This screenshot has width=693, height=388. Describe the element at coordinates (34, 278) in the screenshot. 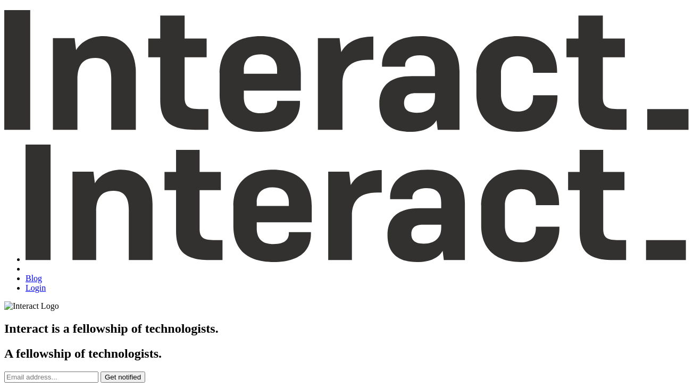

I see `a: Blog` at that location.